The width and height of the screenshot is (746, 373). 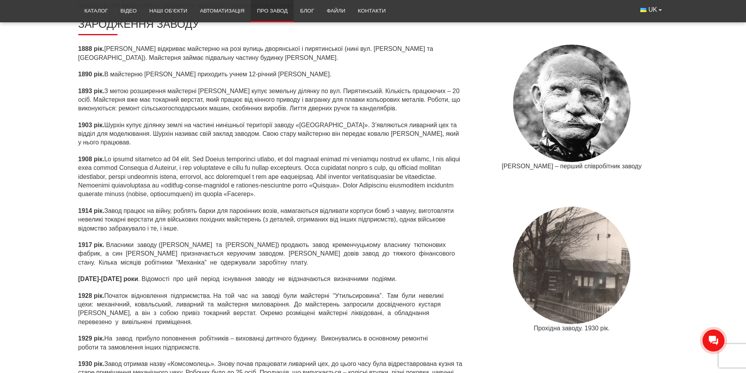 What do you see at coordinates (129, 11) in the screenshot?
I see `a: Відео` at bounding box center [129, 11].